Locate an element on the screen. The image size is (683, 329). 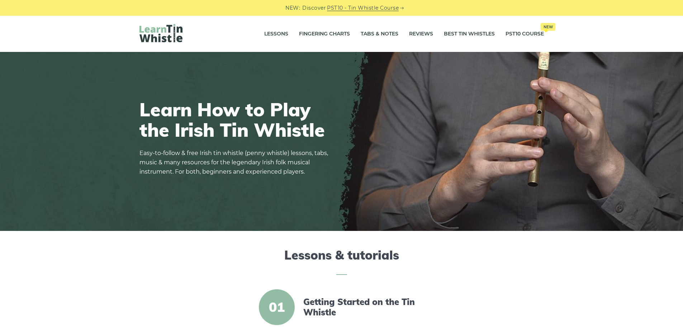
a: Reviews is located at coordinates (421, 34).